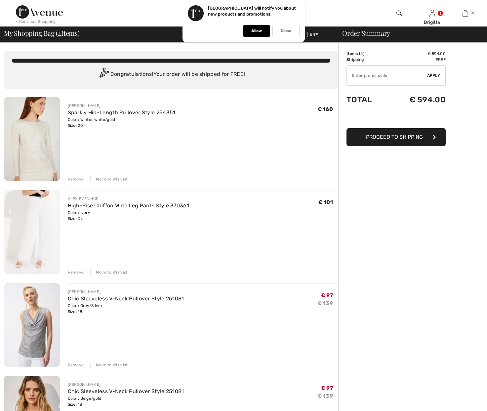  Describe the element at coordinates (465, 13) in the screenshot. I see `img: My Bag` at that location.